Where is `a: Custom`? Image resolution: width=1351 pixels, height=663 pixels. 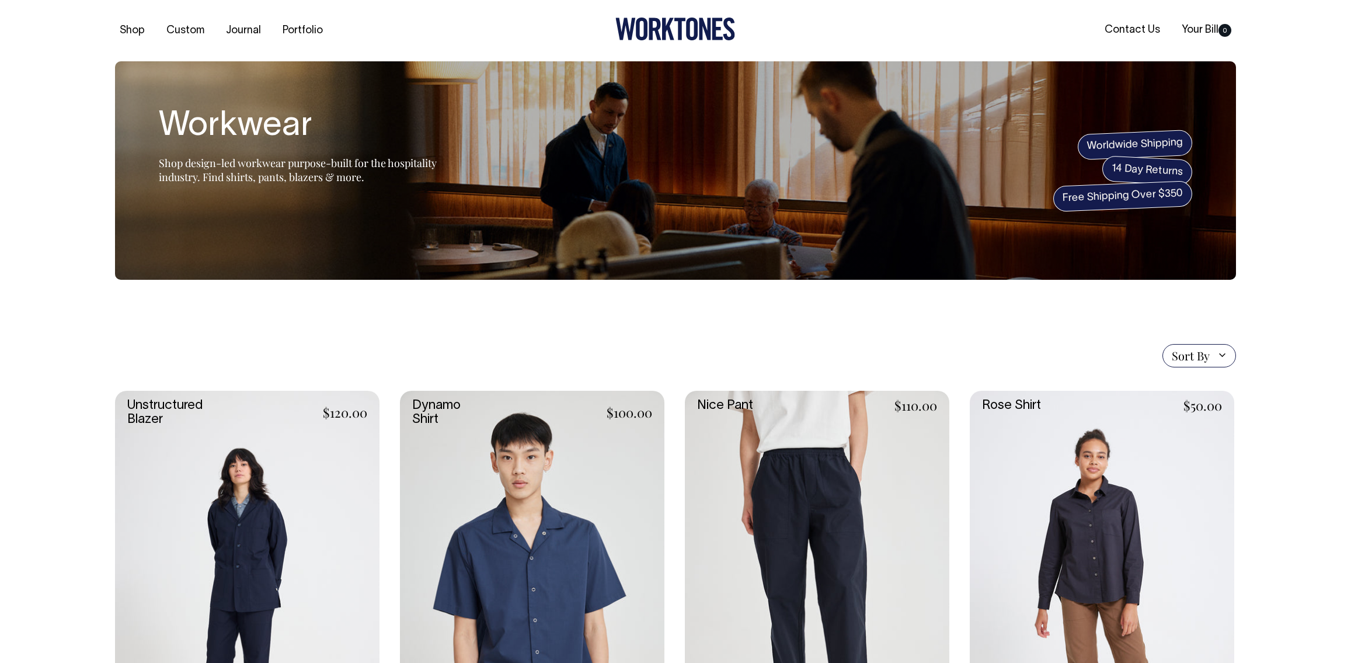 a: Custom is located at coordinates (185, 30).